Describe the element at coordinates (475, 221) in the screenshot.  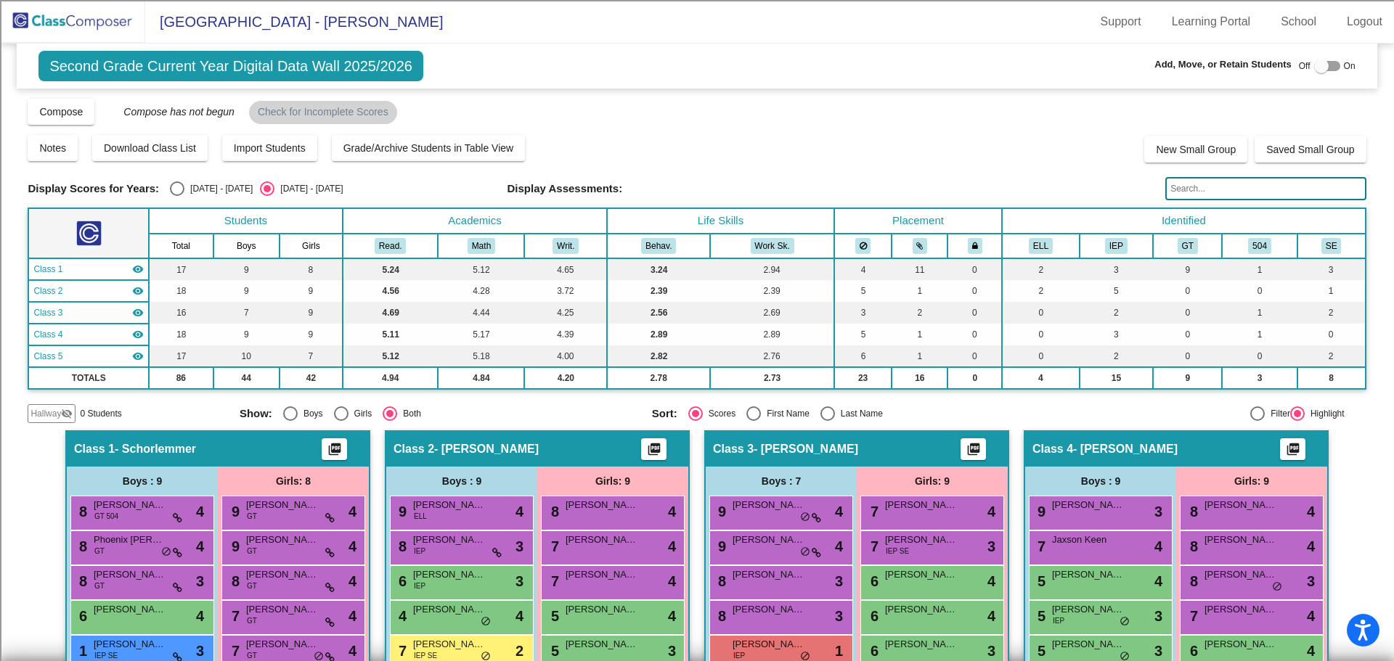
I see `th: Academics` at that location.